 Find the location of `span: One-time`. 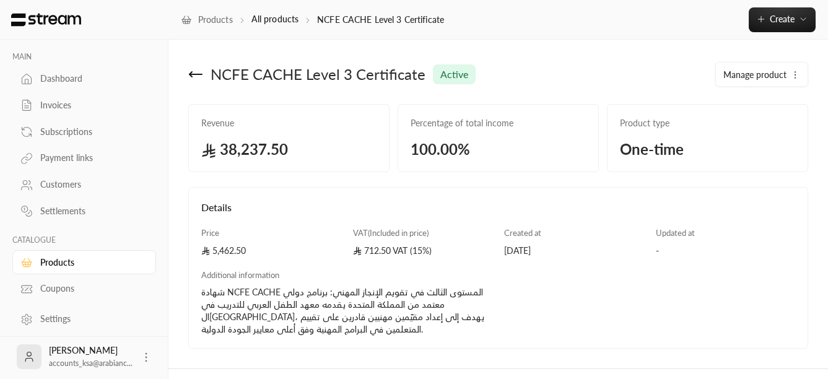

span: One-time is located at coordinates (651, 149).